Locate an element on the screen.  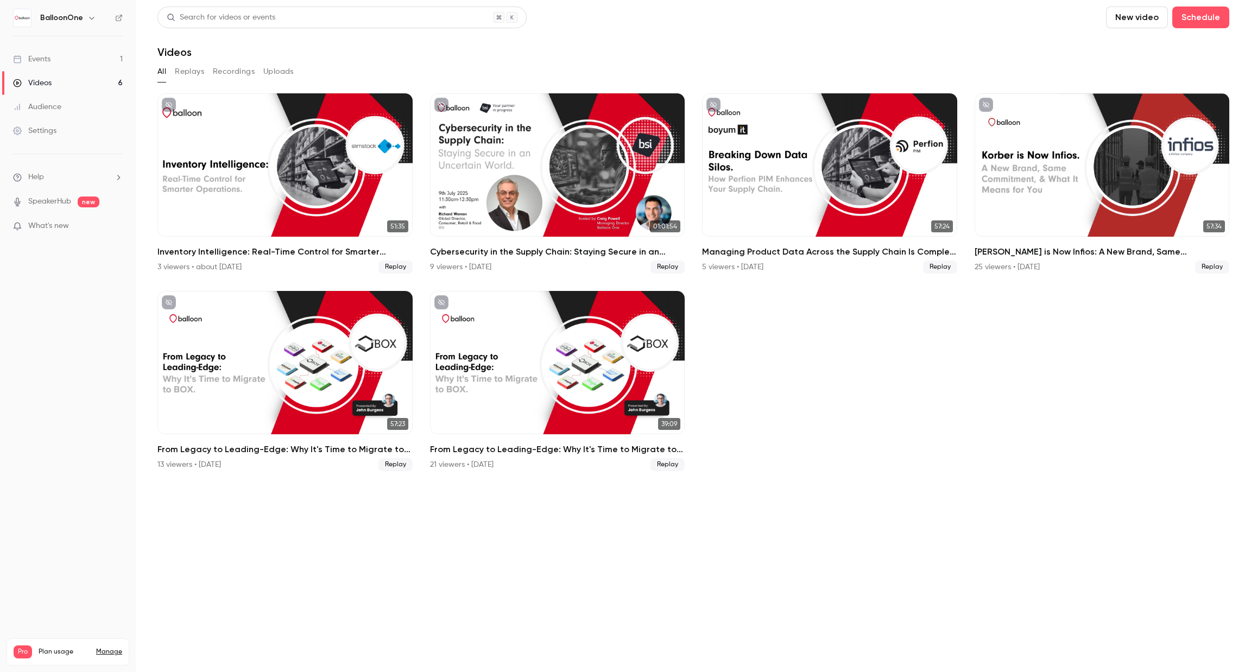
a: 01:01:54Cybersecurity in the Supply Chain: Staying Secure in an Uncertain World - In partnership ... is located at coordinates (558, 184).